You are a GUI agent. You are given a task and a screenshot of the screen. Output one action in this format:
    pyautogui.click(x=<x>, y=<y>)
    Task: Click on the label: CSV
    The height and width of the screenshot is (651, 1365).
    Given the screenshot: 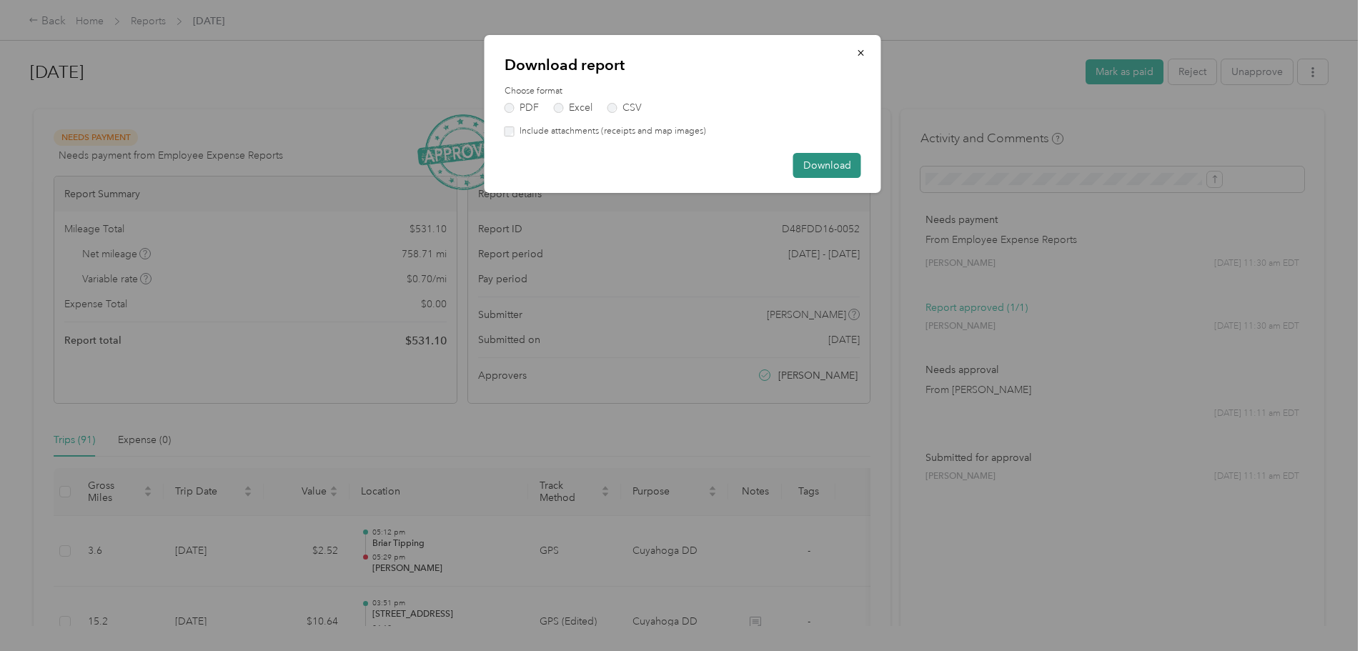 What is the action you would take?
    pyautogui.click(x=625, y=108)
    